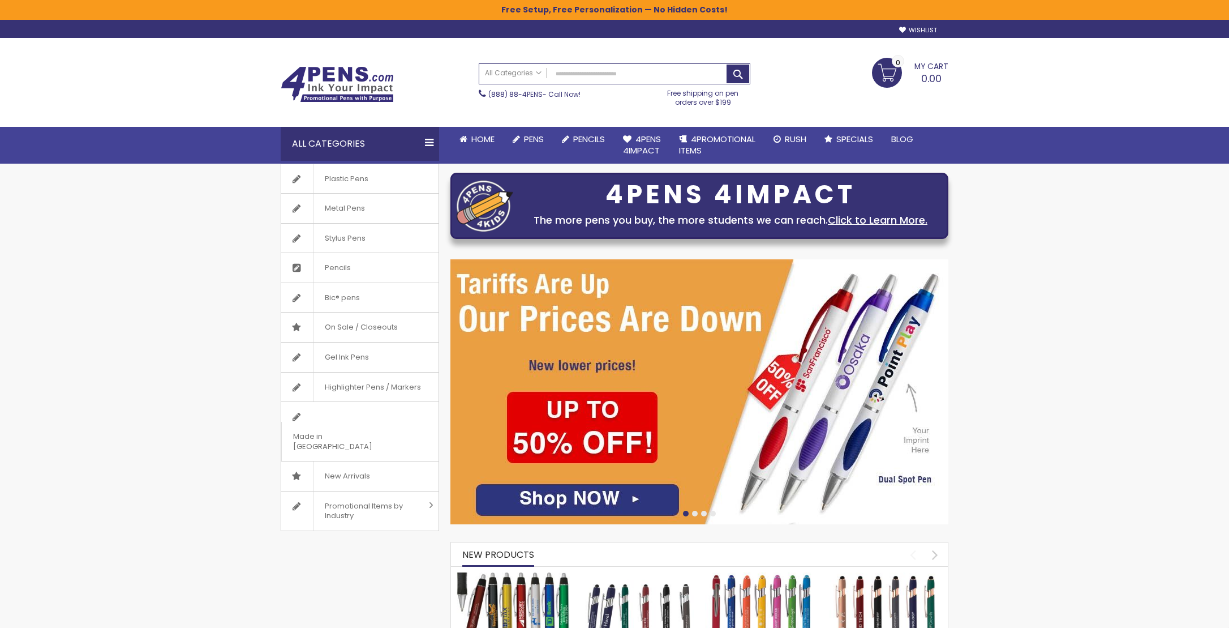 The width and height of the screenshot is (1229, 628). Describe the element at coordinates (361, 327) in the screenshot. I see `span: On Sale / Closeouts` at that location.